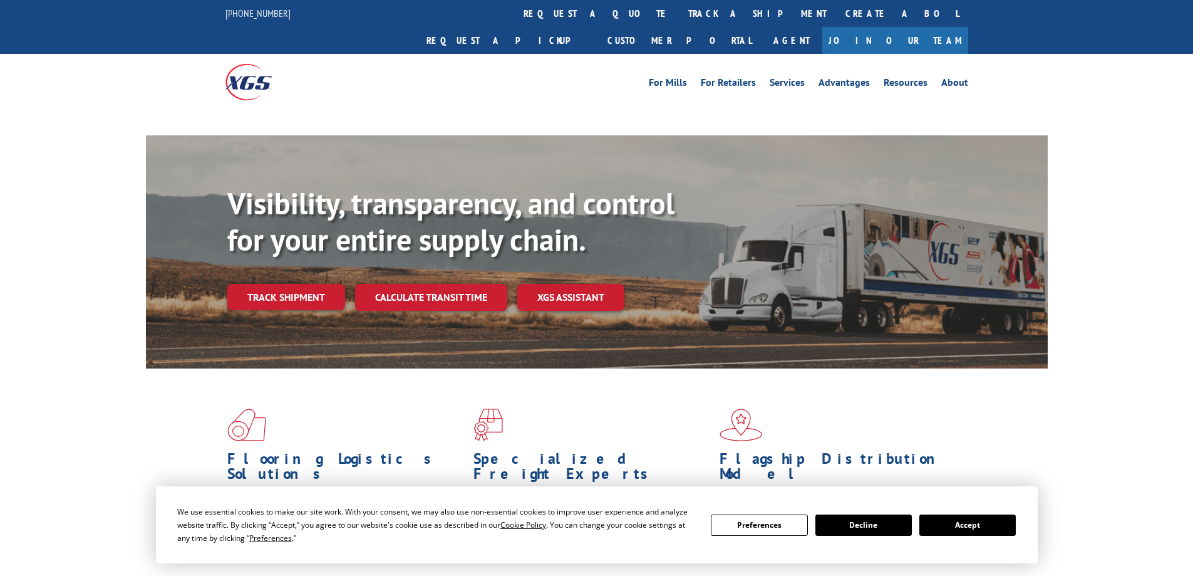 The height and width of the screenshot is (576, 1193). What do you see at coordinates (346, 469) in the screenshot?
I see `h1: Flooring Logistics Solutions` at bounding box center [346, 469].